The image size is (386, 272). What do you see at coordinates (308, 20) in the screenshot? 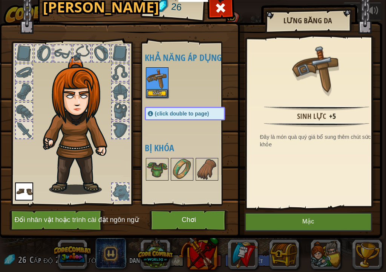
I see `font: lưng bằng da` at bounding box center [308, 20].